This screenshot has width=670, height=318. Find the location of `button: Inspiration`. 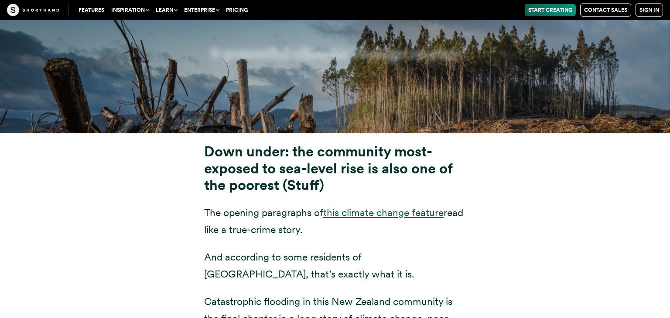

button: Inspiration is located at coordinates (130, 10).